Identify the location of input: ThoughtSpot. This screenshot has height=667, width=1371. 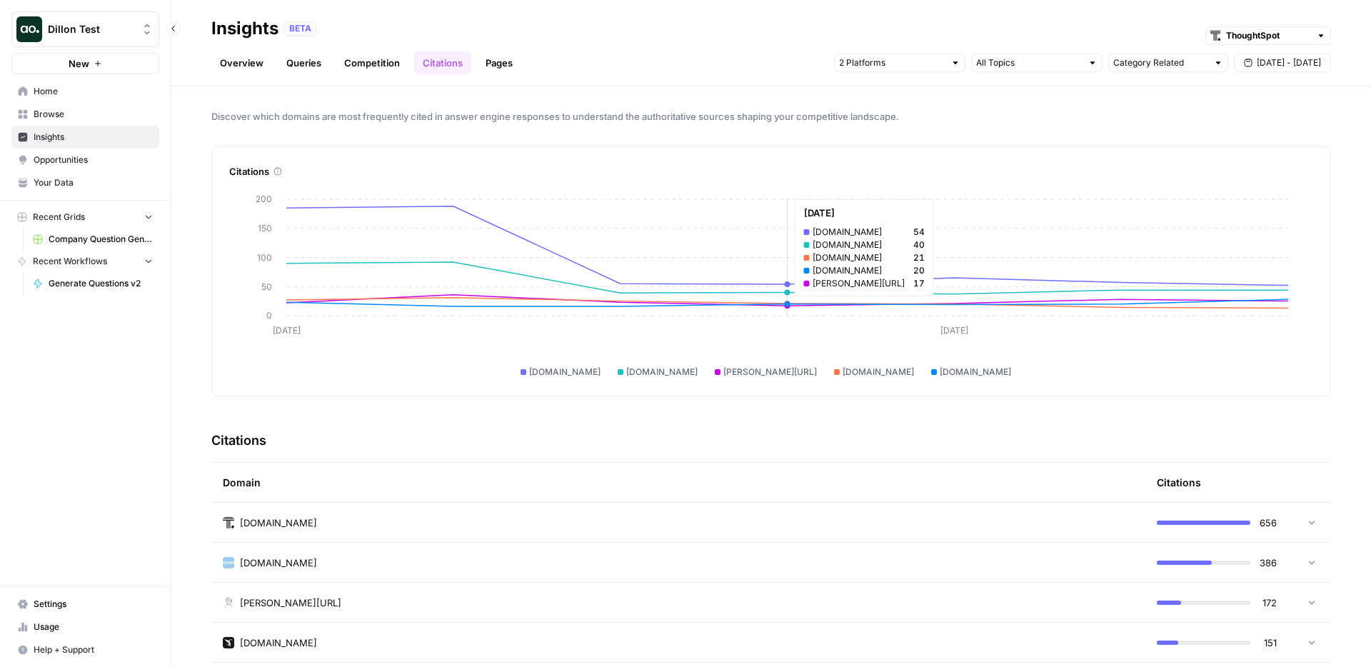
(1268, 36).